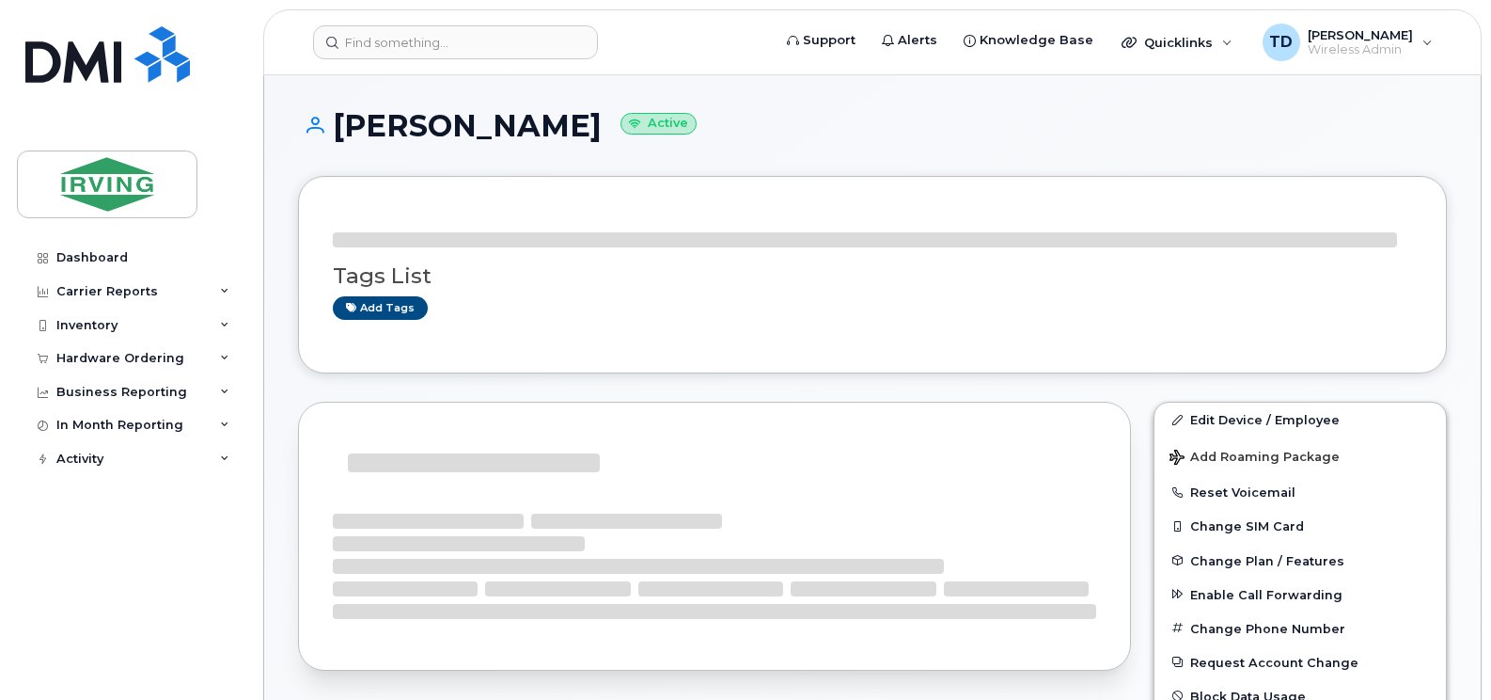  I want to click on button: Add Roaming Package, so click(1300, 455).